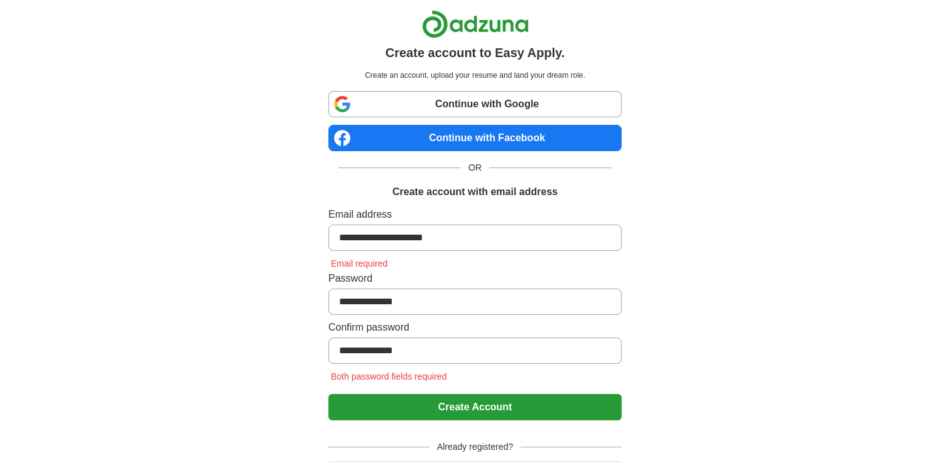 The height and width of the screenshot is (463, 950). I want to click on a: Continue with Google, so click(475, 104).